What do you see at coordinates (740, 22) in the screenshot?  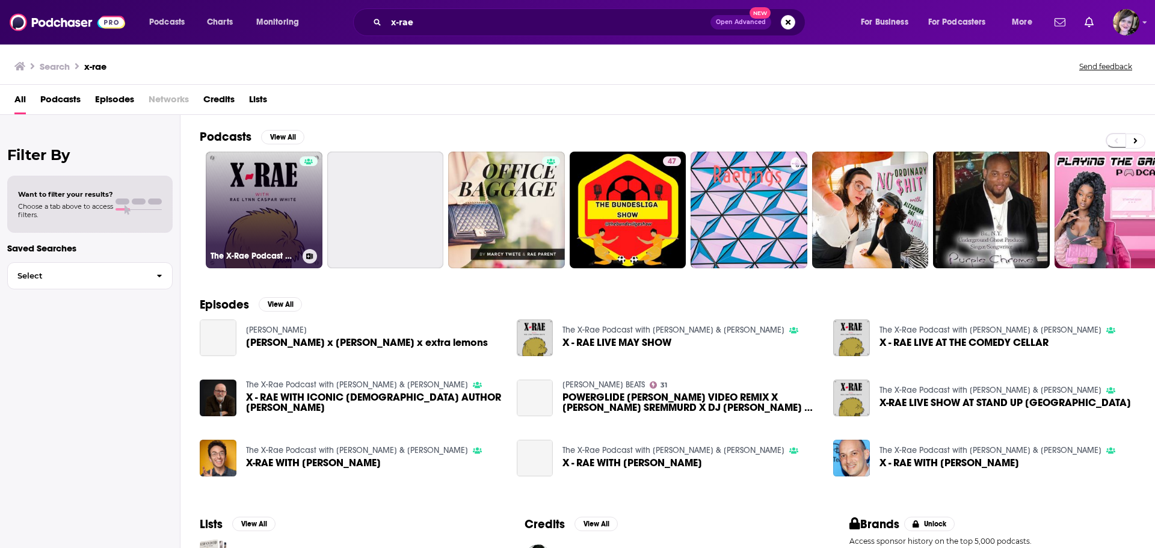 I see `button: Open AdvancedNew` at bounding box center [740, 22].